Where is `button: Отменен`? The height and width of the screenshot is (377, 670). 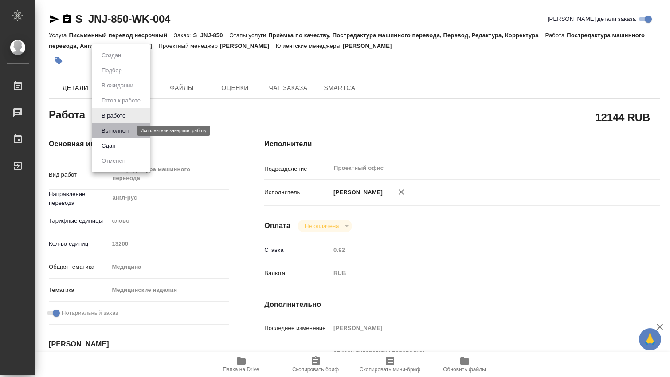
button: Отменен is located at coordinates (114, 161).